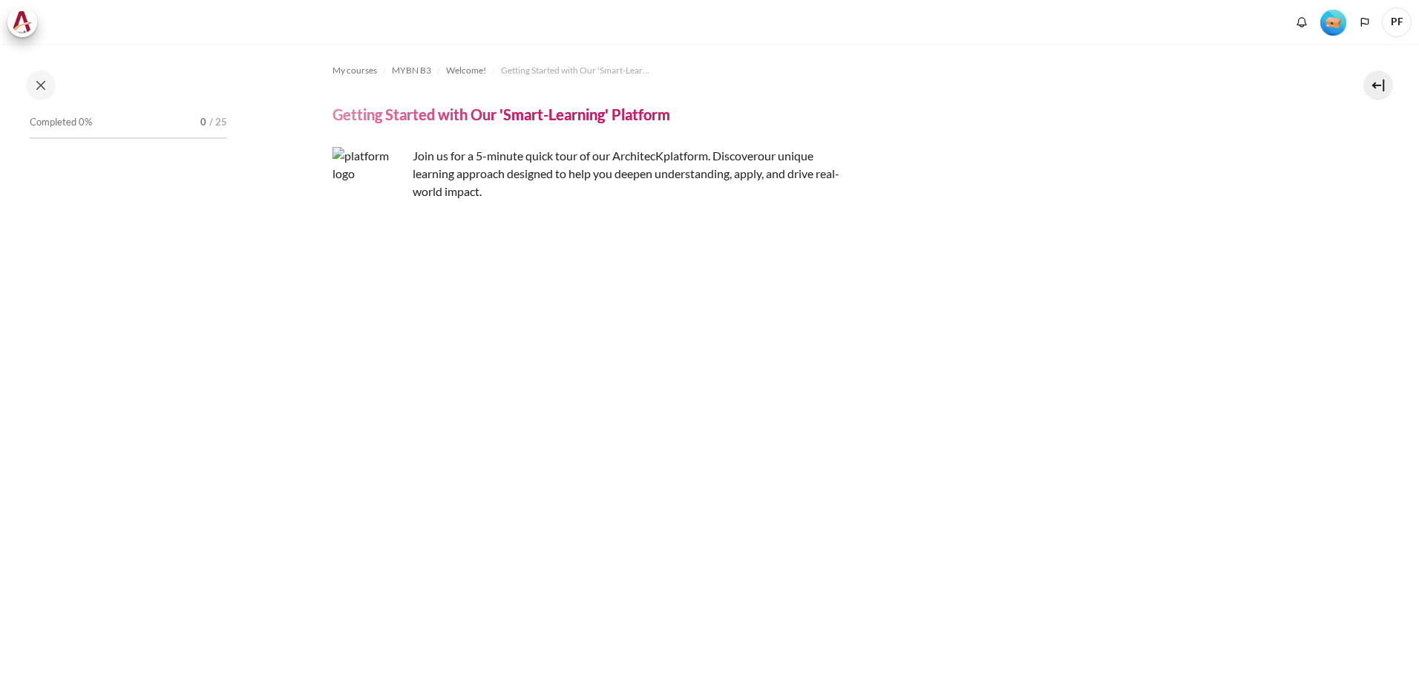  I want to click on img: Level #1, so click(1333, 22).